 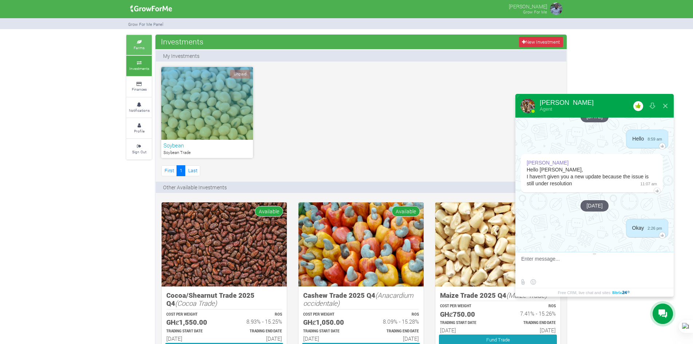 I want to click on h5: Cashew Trade 2025 Q4, so click(x=361, y=299).